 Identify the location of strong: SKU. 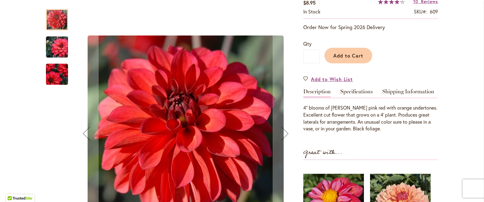
(421, 11).